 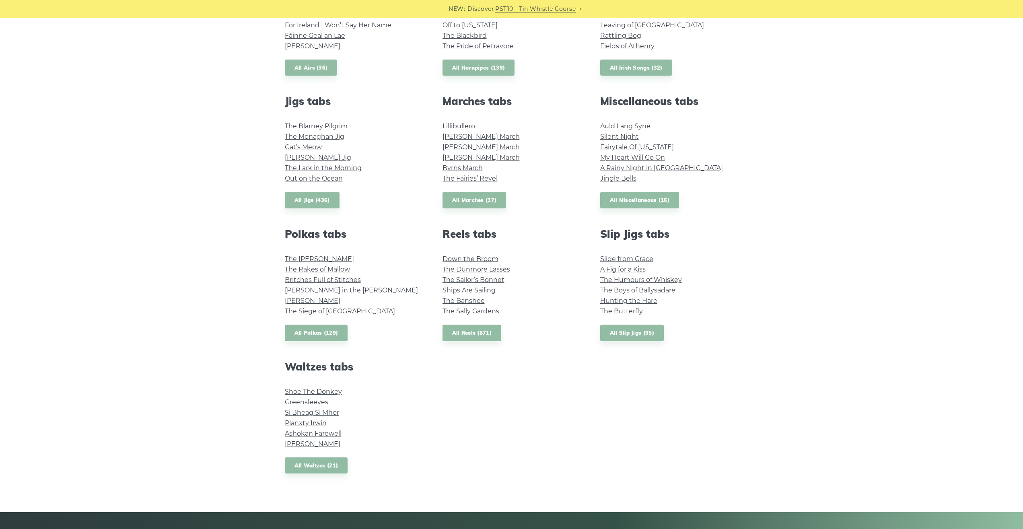 What do you see at coordinates (618, 178) in the screenshot?
I see `a: Jingle Bells` at bounding box center [618, 178].